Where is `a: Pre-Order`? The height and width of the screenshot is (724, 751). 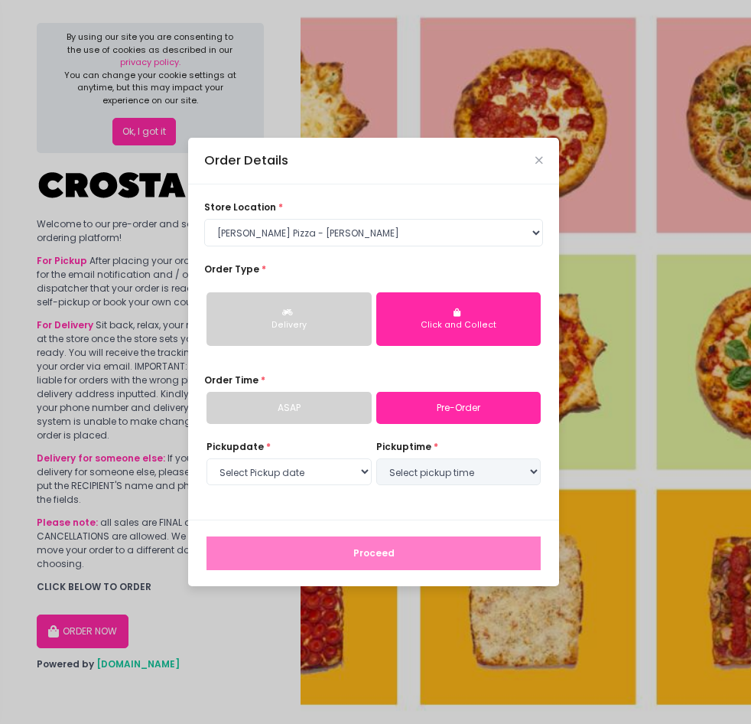 a: Pre-Order is located at coordinates (459, 408).